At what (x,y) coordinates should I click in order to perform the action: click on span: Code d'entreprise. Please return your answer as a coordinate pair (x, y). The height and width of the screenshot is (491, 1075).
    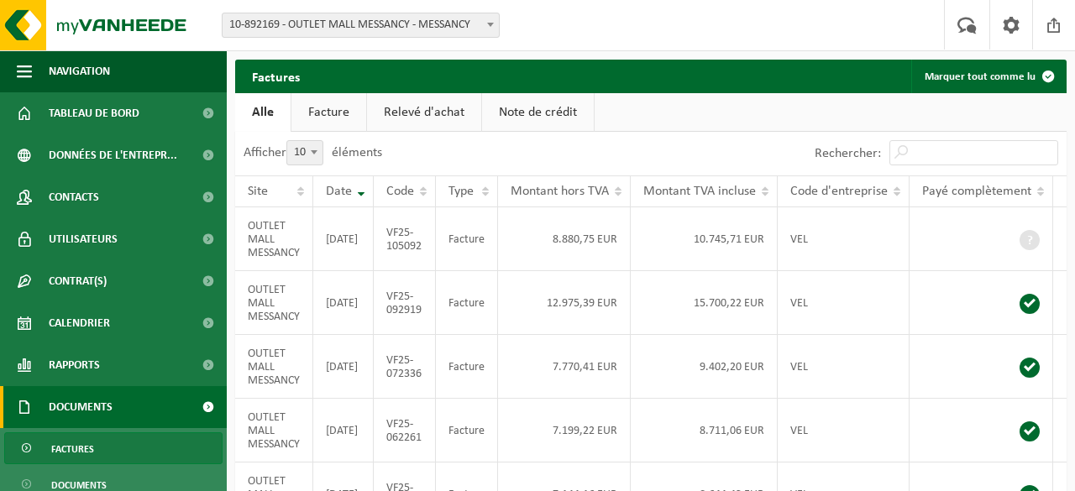
    Looking at the image, I should click on (839, 191).